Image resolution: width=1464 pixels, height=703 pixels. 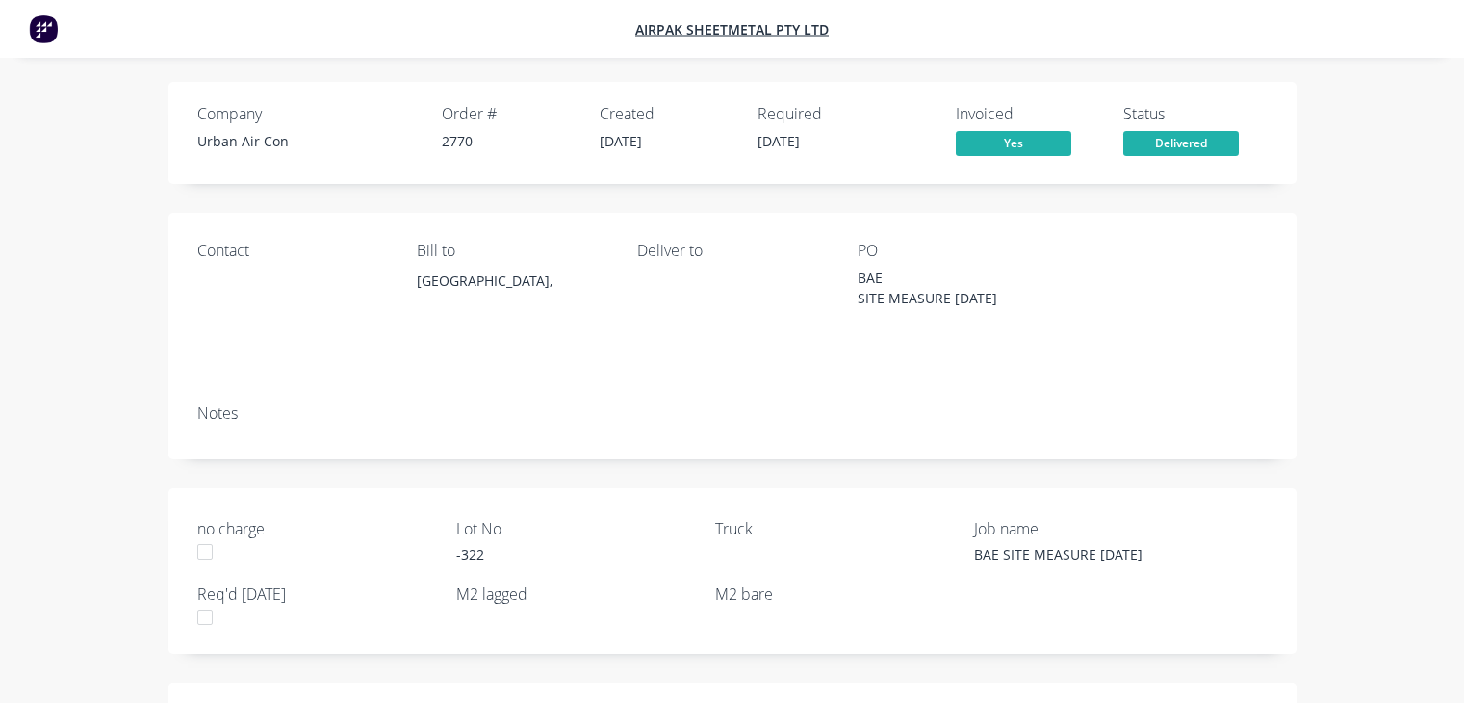 What do you see at coordinates (292, 250) in the screenshot?
I see `div: Contact` at bounding box center [292, 250].